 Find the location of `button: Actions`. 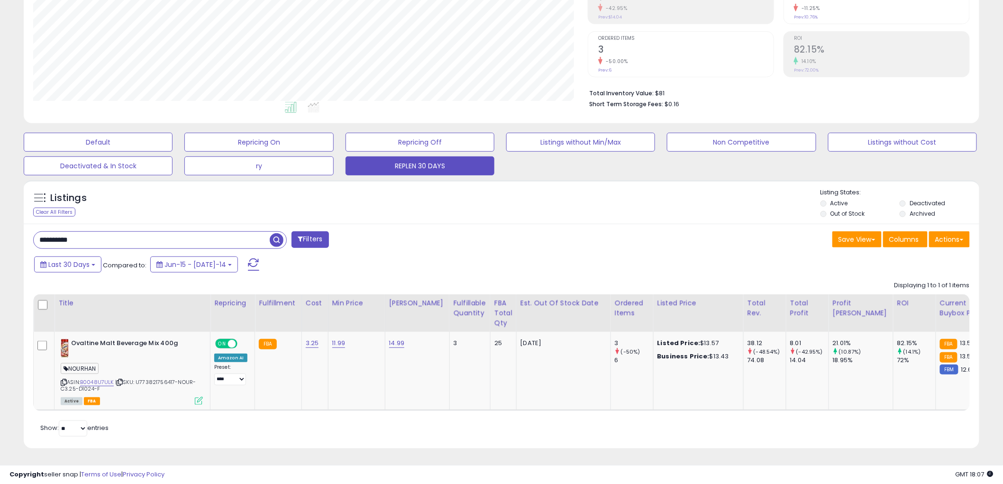

button: Actions is located at coordinates (950, 239).